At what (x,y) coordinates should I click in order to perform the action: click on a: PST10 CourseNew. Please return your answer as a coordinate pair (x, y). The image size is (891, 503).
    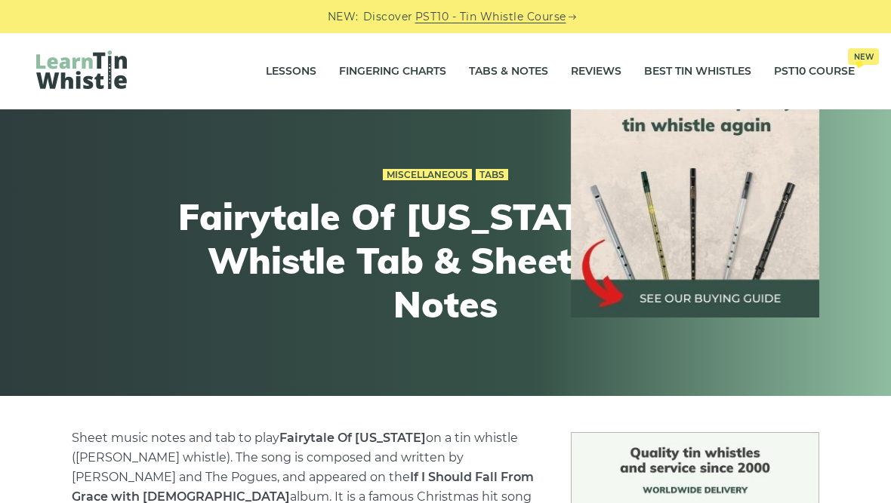
    Looking at the image, I should click on (814, 72).